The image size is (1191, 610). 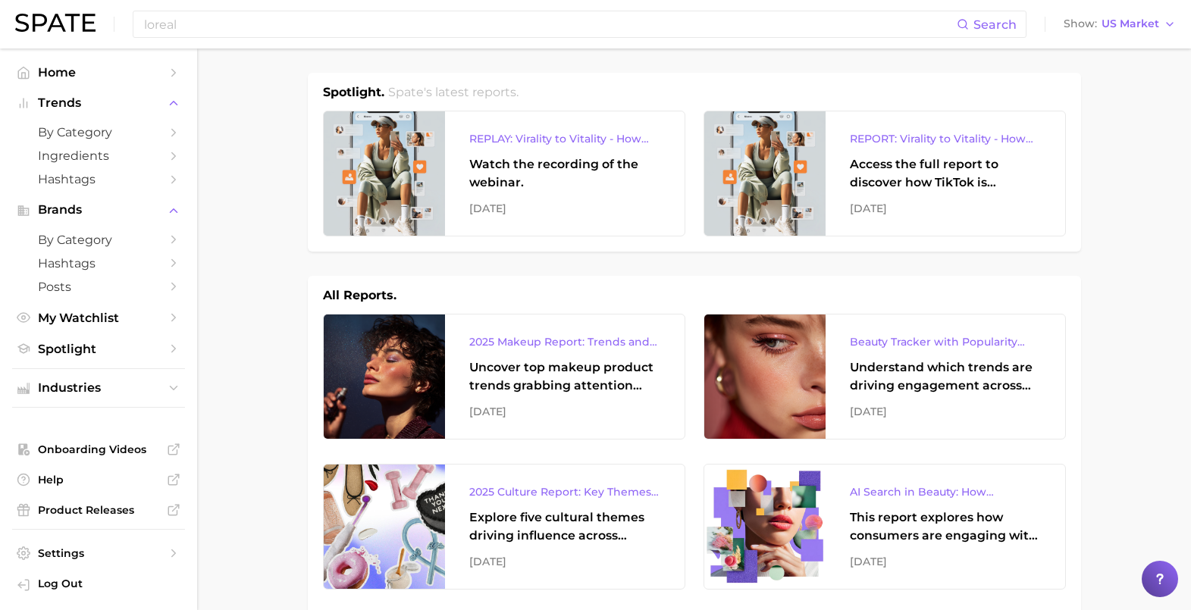 What do you see at coordinates (99, 480) in the screenshot?
I see `span: Help` at bounding box center [99, 480].